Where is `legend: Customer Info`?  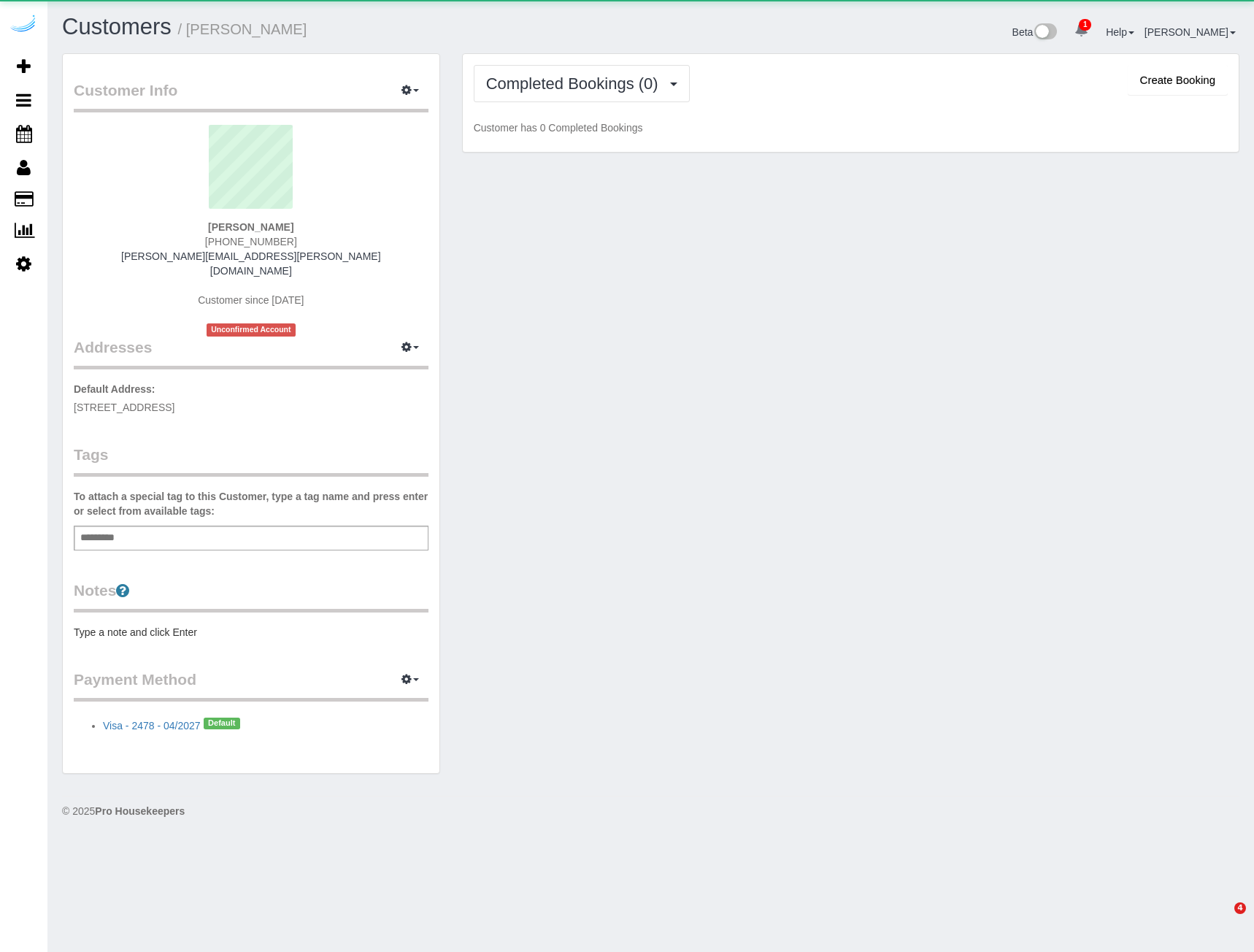
legend: Customer Info is located at coordinates (251, 96).